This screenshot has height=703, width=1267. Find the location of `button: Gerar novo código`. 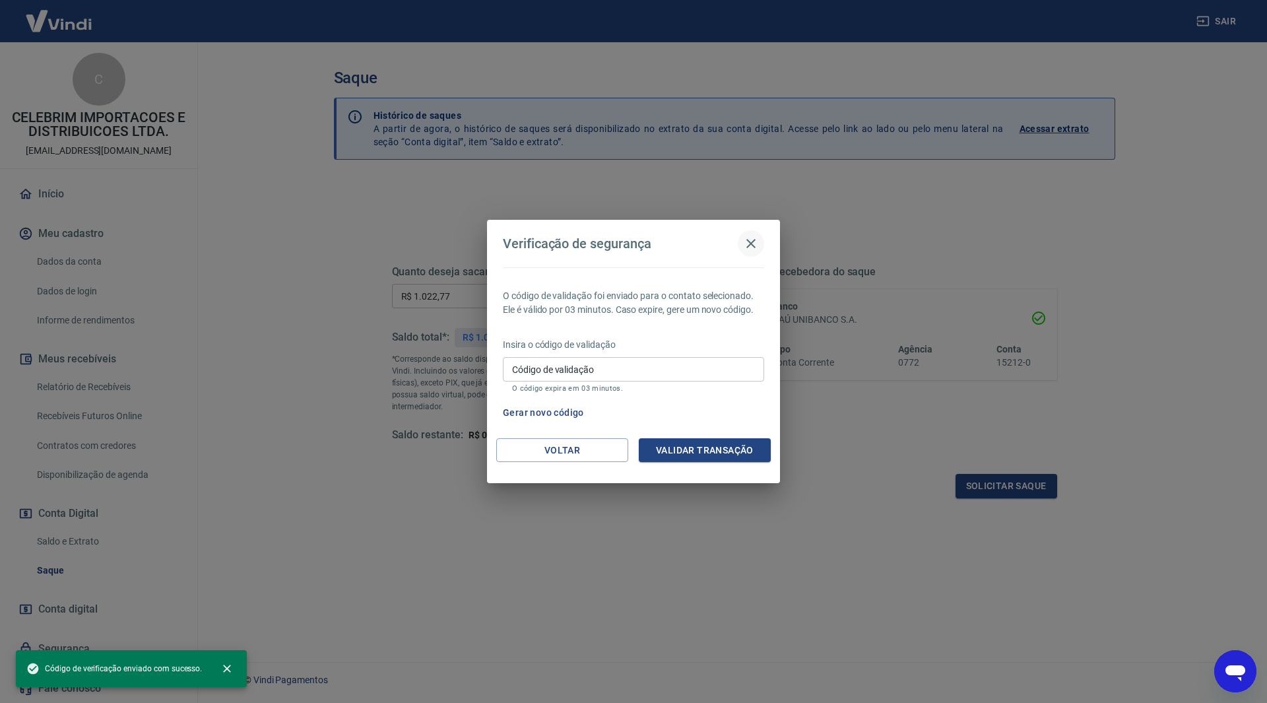

button: Gerar novo código is located at coordinates (543, 412).